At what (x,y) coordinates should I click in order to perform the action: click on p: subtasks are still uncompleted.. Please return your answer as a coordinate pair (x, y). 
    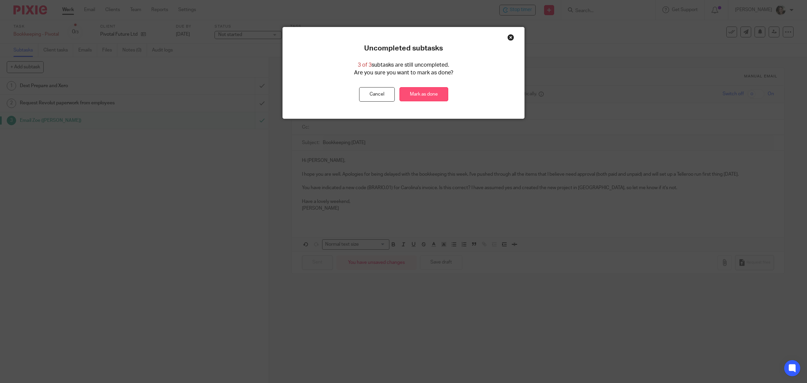
    Looking at the image, I should click on (403, 65).